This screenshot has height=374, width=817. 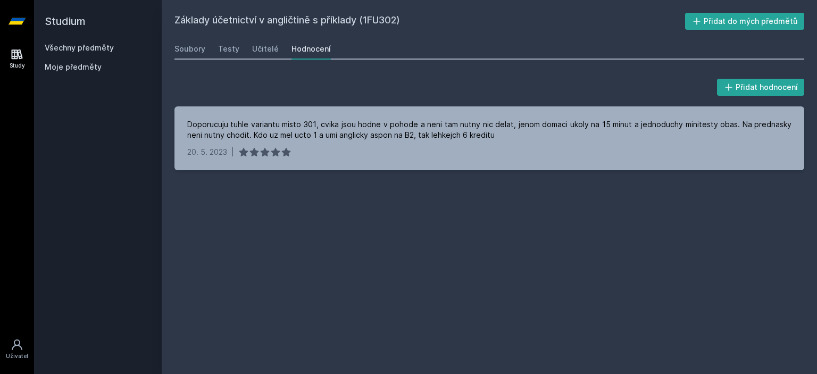 I want to click on a: Study, so click(x=17, y=59).